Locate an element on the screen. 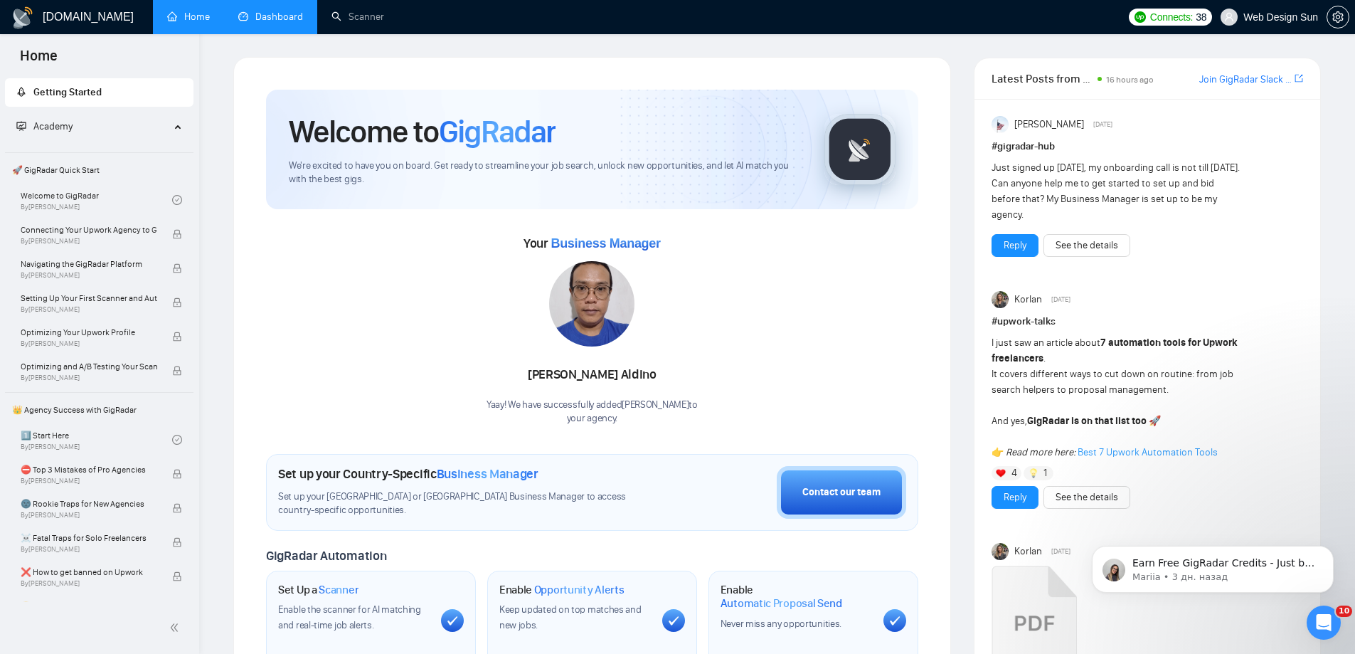  img: logo is located at coordinates (23, 18).